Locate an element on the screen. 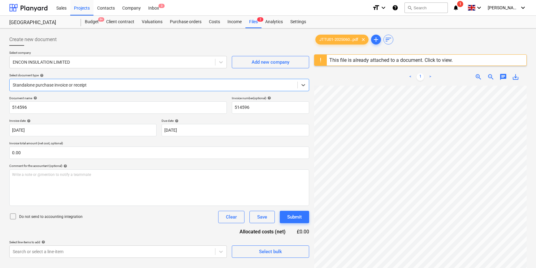 This screenshot has width=536, height=268. div: JTTU01-2025060...pdf is located at coordinates (342, 40).